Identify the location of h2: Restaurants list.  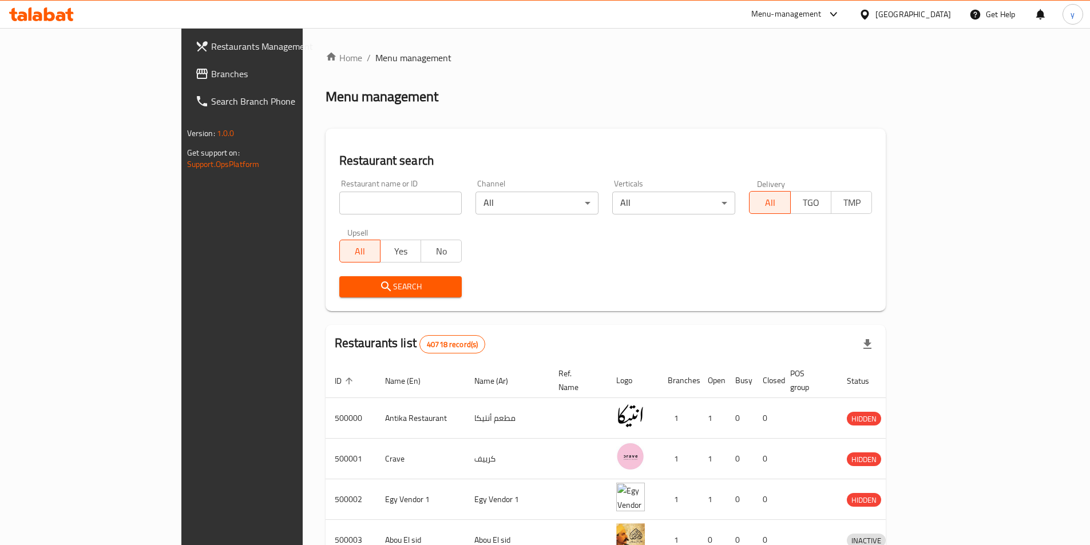
(410, 344).